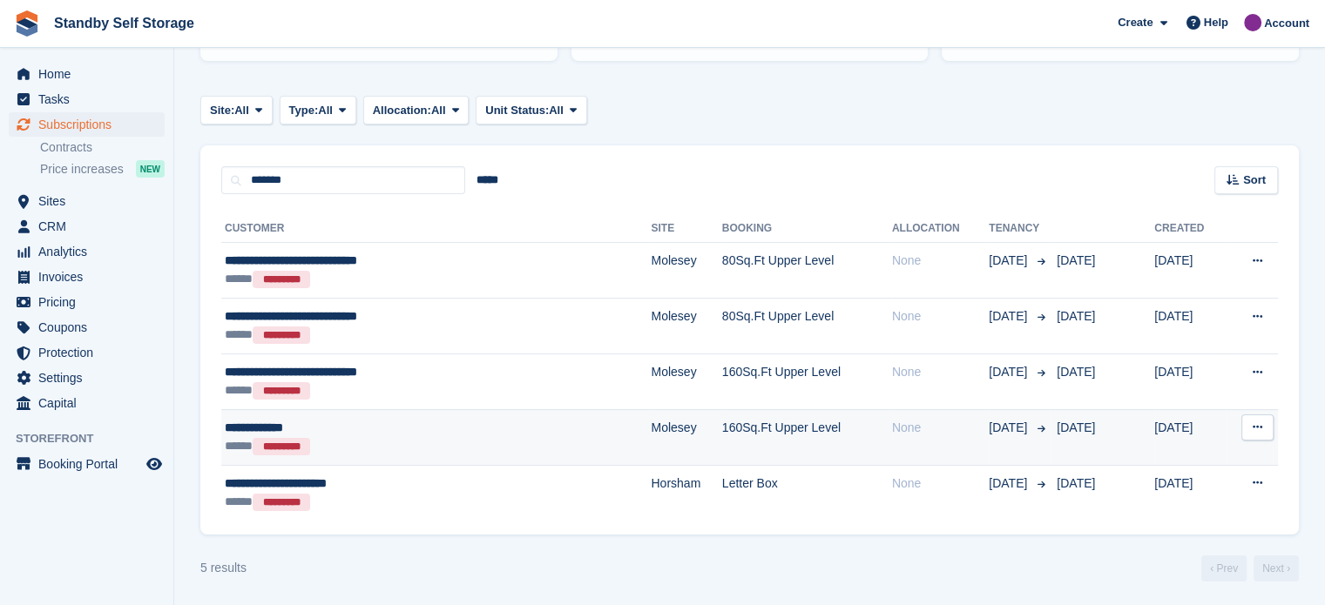  Describe the element at coordinates (91, 302) in the screenshot. I see `span: Pricing` at that location.